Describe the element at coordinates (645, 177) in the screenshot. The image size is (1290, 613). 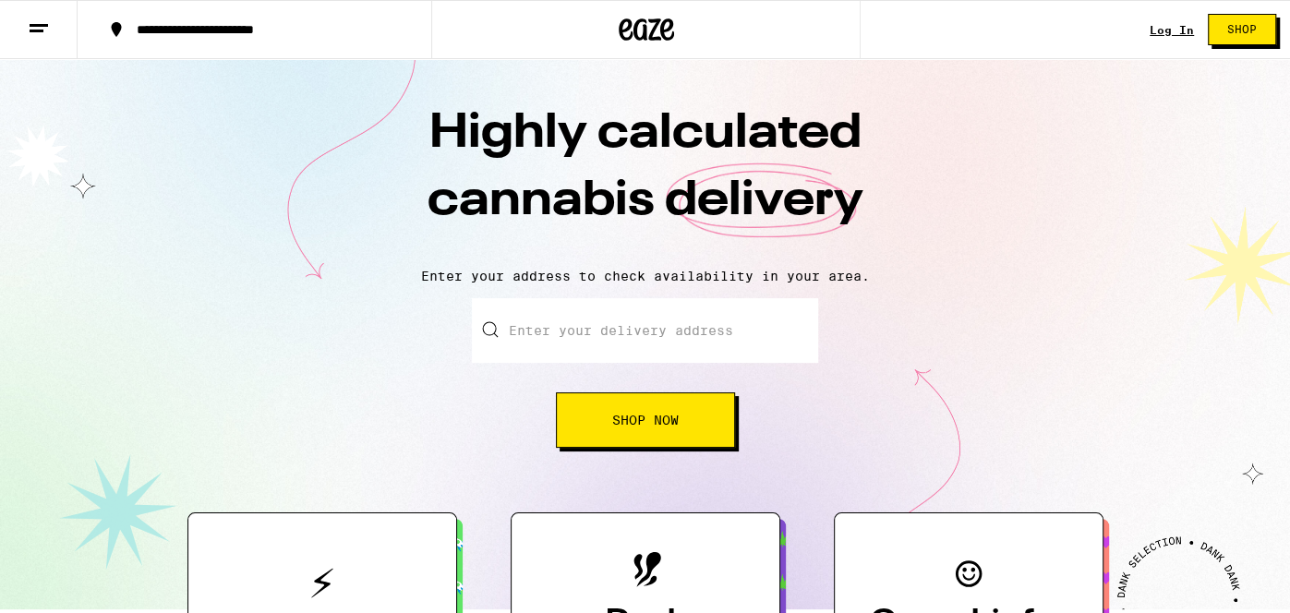
I see `h1: Highly calculated cannabis delivery` at that location.